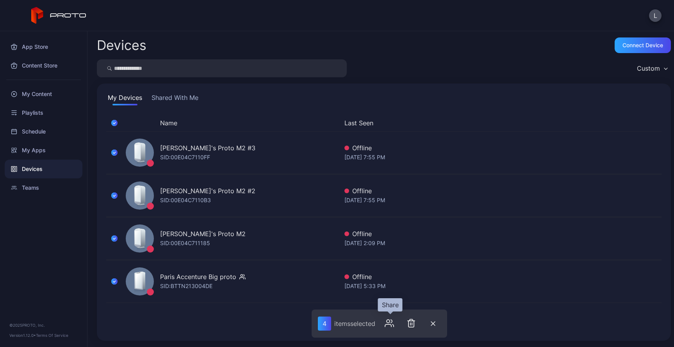  Describe the element at coordinates (43, 113) in the screenshot. I see `div: Playlists` at that location.